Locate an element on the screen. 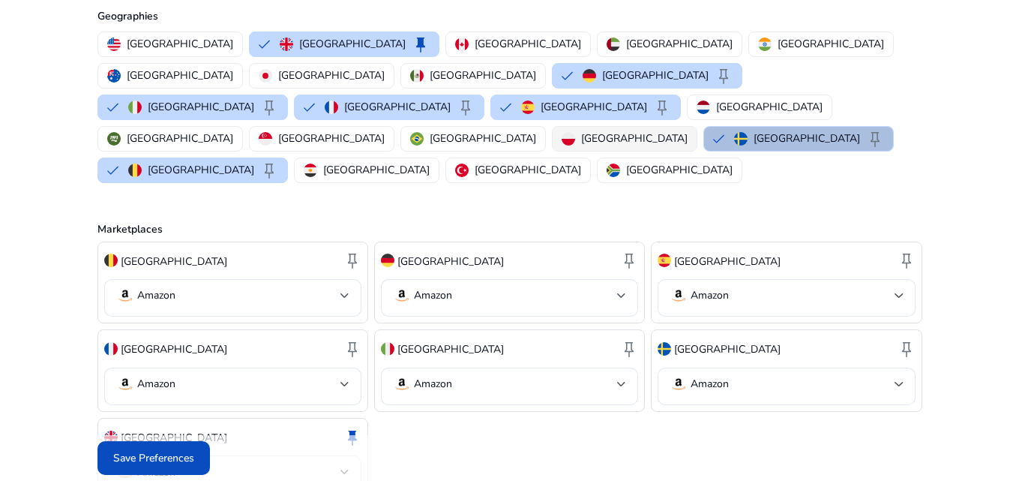 The image size is (1019, 481). img: au.svg is located at coordinates (114, 76).